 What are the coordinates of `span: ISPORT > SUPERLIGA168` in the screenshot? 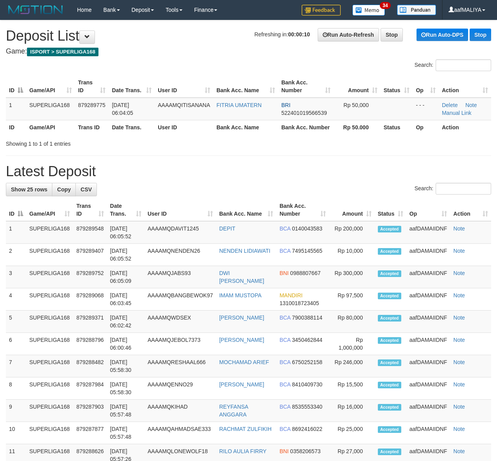 It's located at (63, 52).